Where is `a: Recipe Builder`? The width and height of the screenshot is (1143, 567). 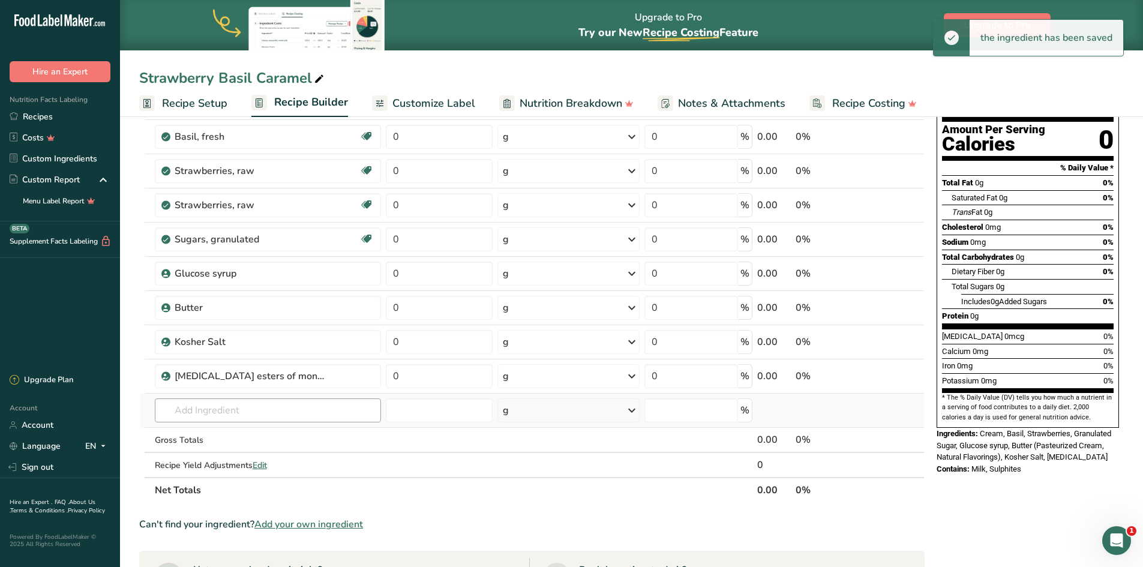 a: Recipe Builder is located at coordinates (299, 103).